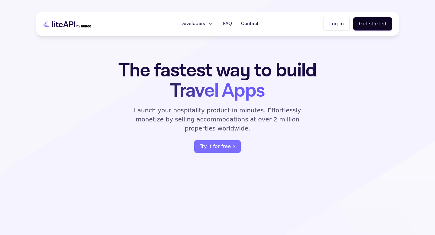 The height and width of the screenshot is (235, 435). Describe the element at coordinates (372, 24) in the screenshot. I see `button: Get started` at that location.